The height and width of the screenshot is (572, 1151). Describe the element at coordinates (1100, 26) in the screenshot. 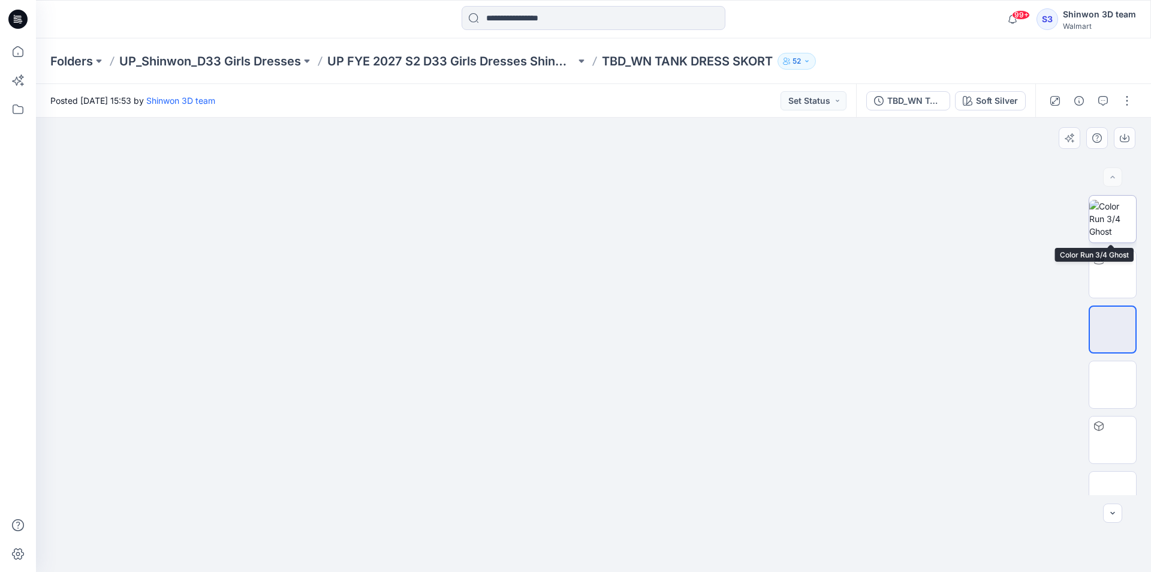

I see `div: Walmart` at that location.